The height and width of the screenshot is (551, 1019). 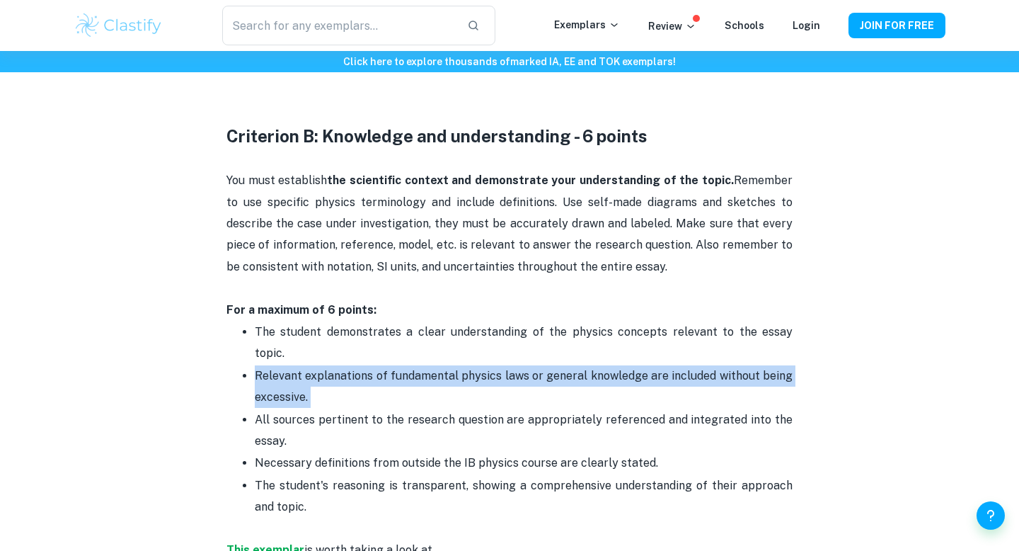 What do you see at coordinates (118, 25) in the screenshot?
I see `img: Clastify logo` at bounding box center [118, 25].